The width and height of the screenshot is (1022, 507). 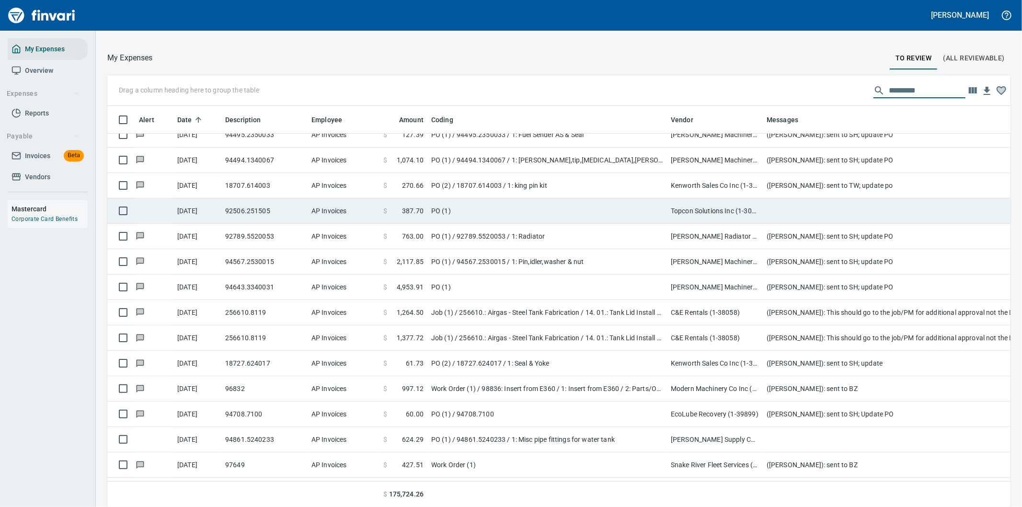 I want to click on td: PO (1) / 94861.5240233 / 1: Misc pipe fittings for water tank, so click(x=547, y=440).